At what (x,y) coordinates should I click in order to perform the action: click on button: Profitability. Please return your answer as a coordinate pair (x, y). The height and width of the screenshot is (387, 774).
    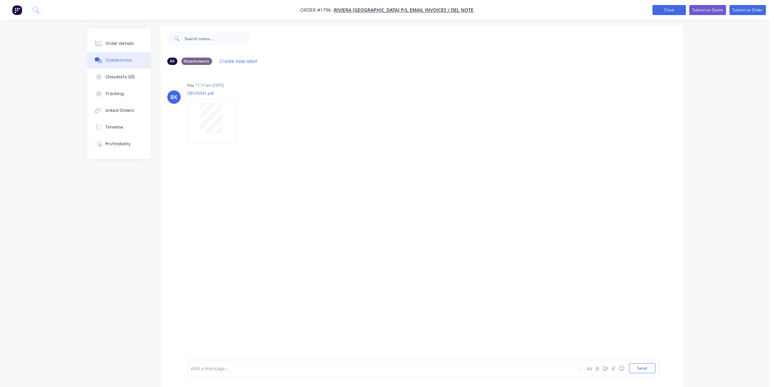
    Looking at the image, I should click on (119, 144).